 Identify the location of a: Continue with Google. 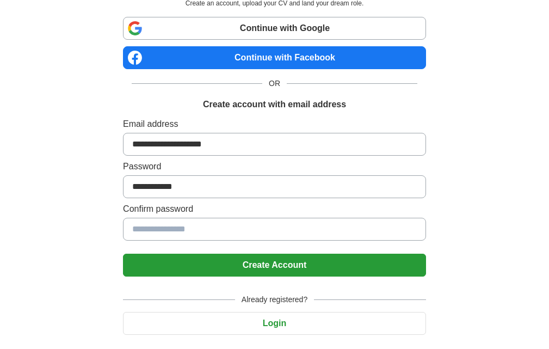
(274, 28).